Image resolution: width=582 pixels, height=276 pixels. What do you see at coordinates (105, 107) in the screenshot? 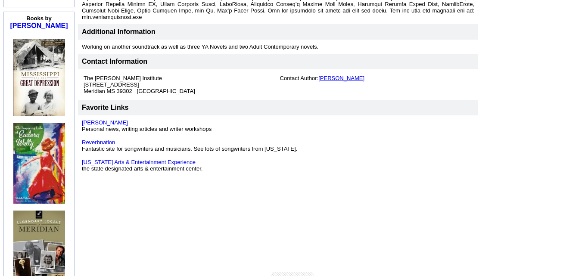
I see `font: Favorite Links` at bounding box center [105, 107].